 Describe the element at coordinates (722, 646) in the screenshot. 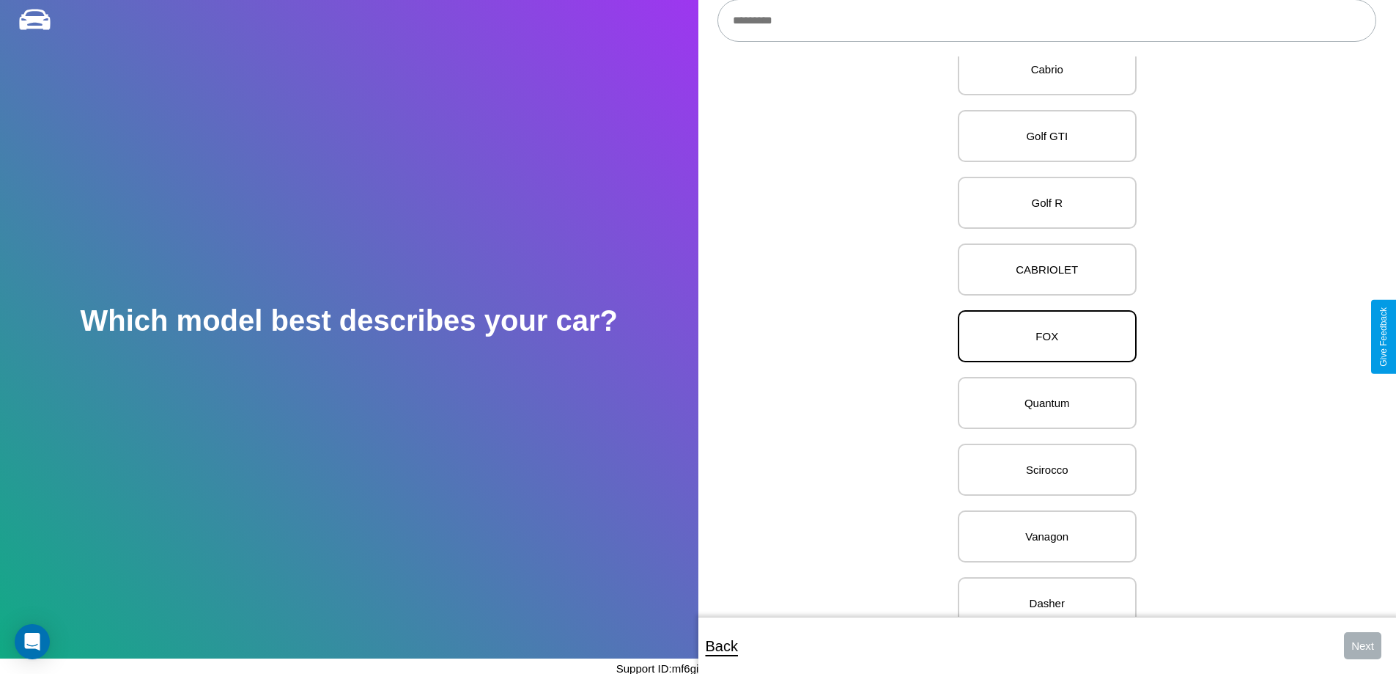

I see `p: Back` at that location.